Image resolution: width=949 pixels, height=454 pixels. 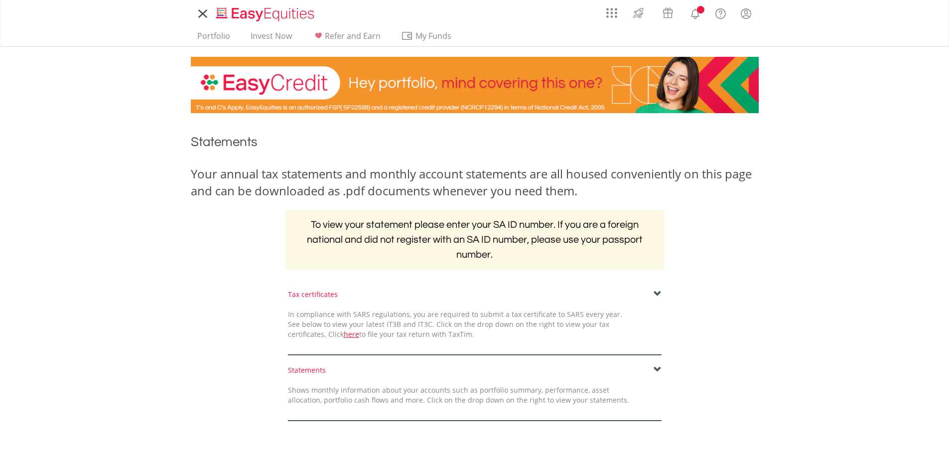 What do you see at coordinates (612, 13) in the screenshot?
I see `img: grid-menu-icon.svg` at bounding box center [612, 13].